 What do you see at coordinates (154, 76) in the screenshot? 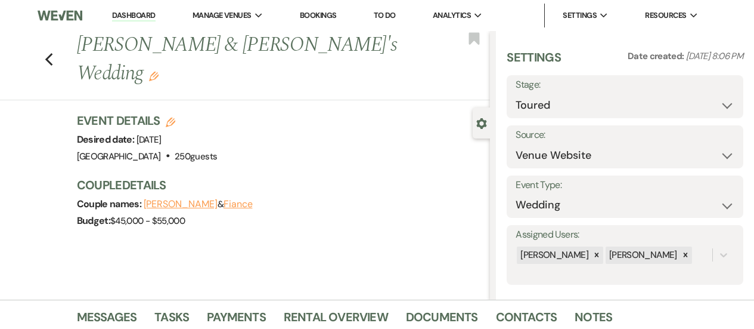
I see `button: Edit` at bounding box center [154, 76].